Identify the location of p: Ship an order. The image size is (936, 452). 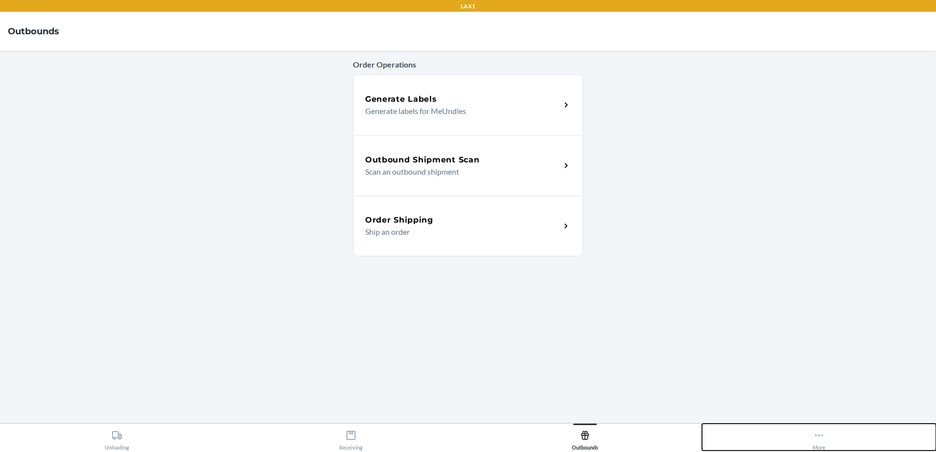
(459, 232).